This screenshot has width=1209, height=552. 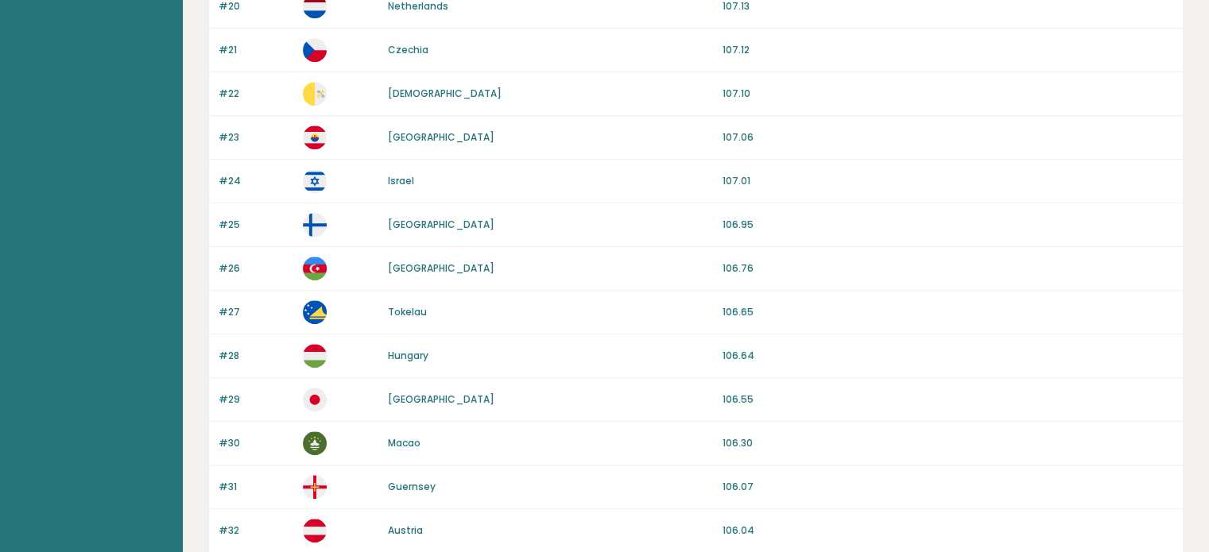 I want to click on img: cz.svg, so click(x=315, y=50).